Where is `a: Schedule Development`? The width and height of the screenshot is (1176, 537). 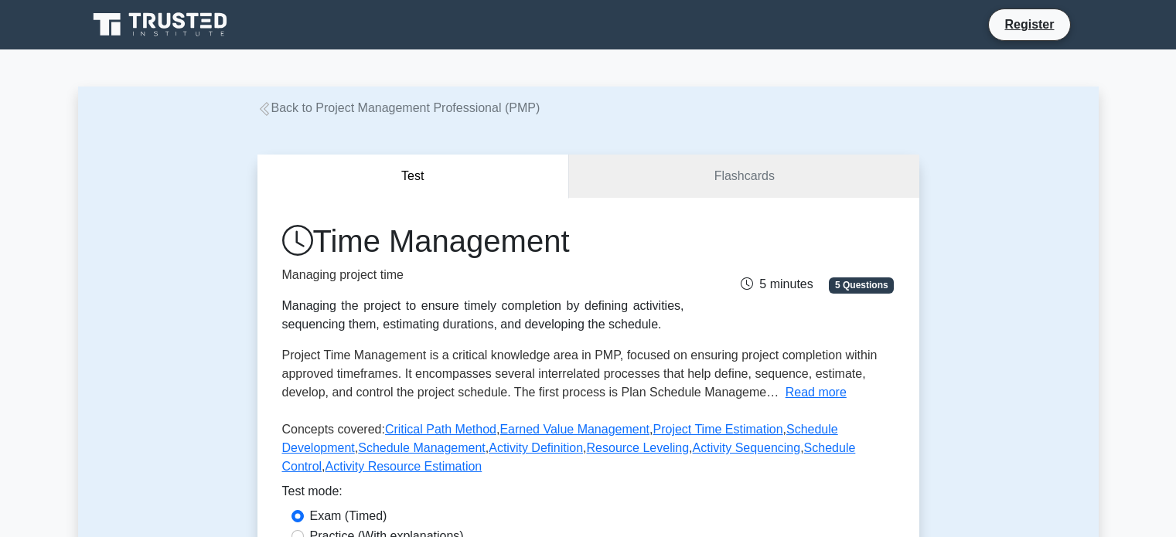 a: Schedule Development is located at coordinates (560, 438).